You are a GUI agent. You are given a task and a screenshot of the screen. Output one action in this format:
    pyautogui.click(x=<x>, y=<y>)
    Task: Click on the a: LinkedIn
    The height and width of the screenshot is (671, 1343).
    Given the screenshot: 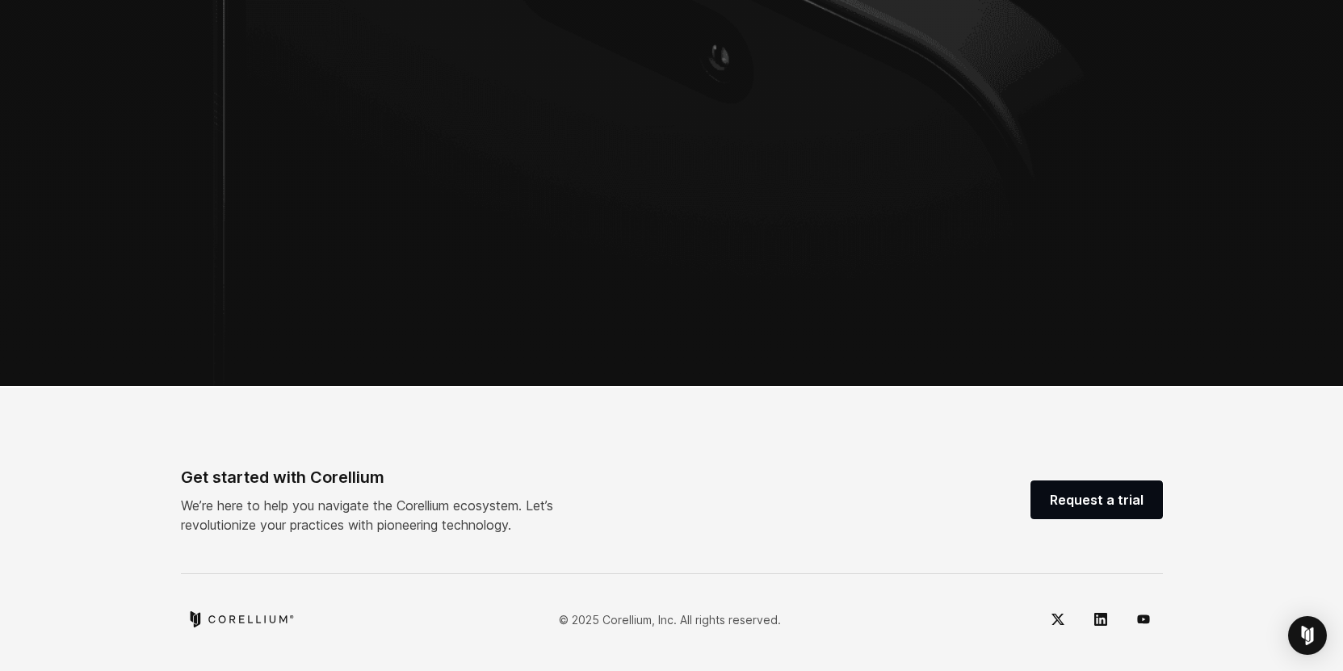 What is the action you would take?
    pyautogui.click(x=1101, y=619)
    